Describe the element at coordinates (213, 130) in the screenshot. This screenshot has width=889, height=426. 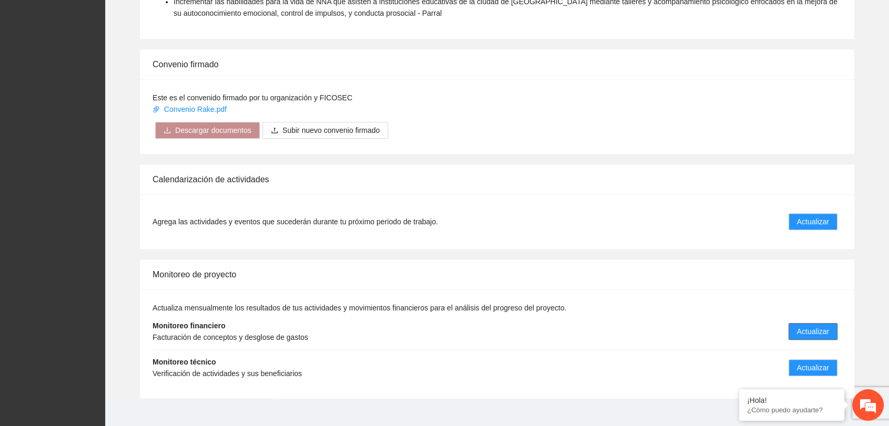
I see `span: Descargar documentos` at that location.